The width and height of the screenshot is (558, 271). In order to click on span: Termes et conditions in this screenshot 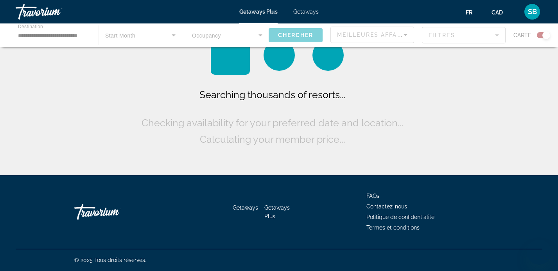, I will do `click(393, 227)`.